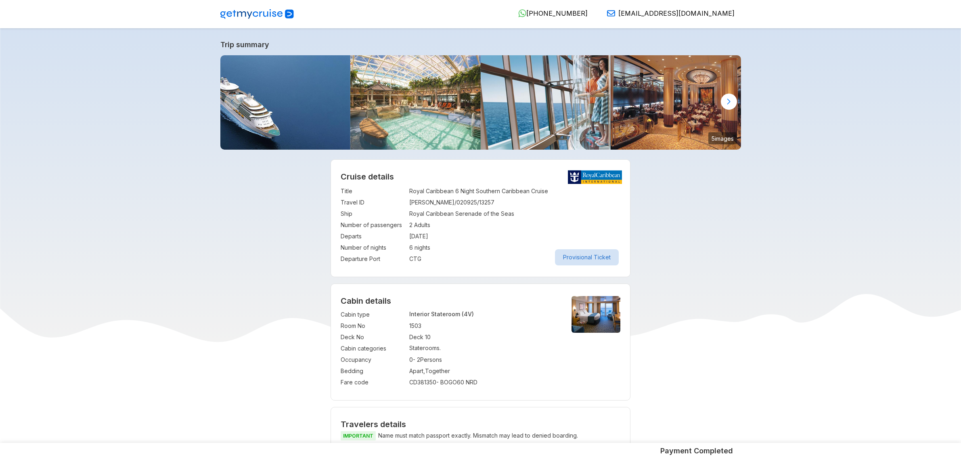 This screenshot has height=459, width=961. I want to click on p: Interior Stateroom, so click(484, 314).